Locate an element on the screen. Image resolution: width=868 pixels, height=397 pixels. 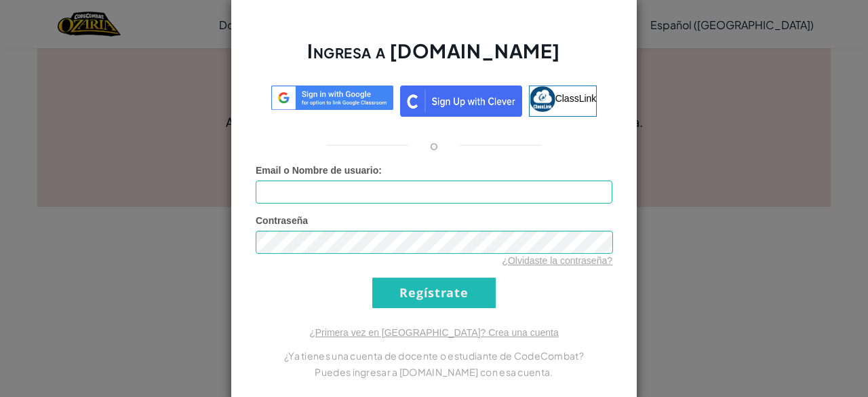
span: ClassLink is located at coordinates (576, 98).